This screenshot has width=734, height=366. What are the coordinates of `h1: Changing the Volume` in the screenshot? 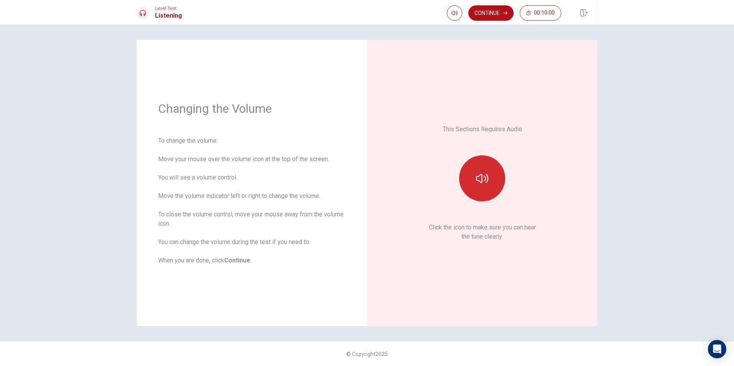 It's located at (252, 109).